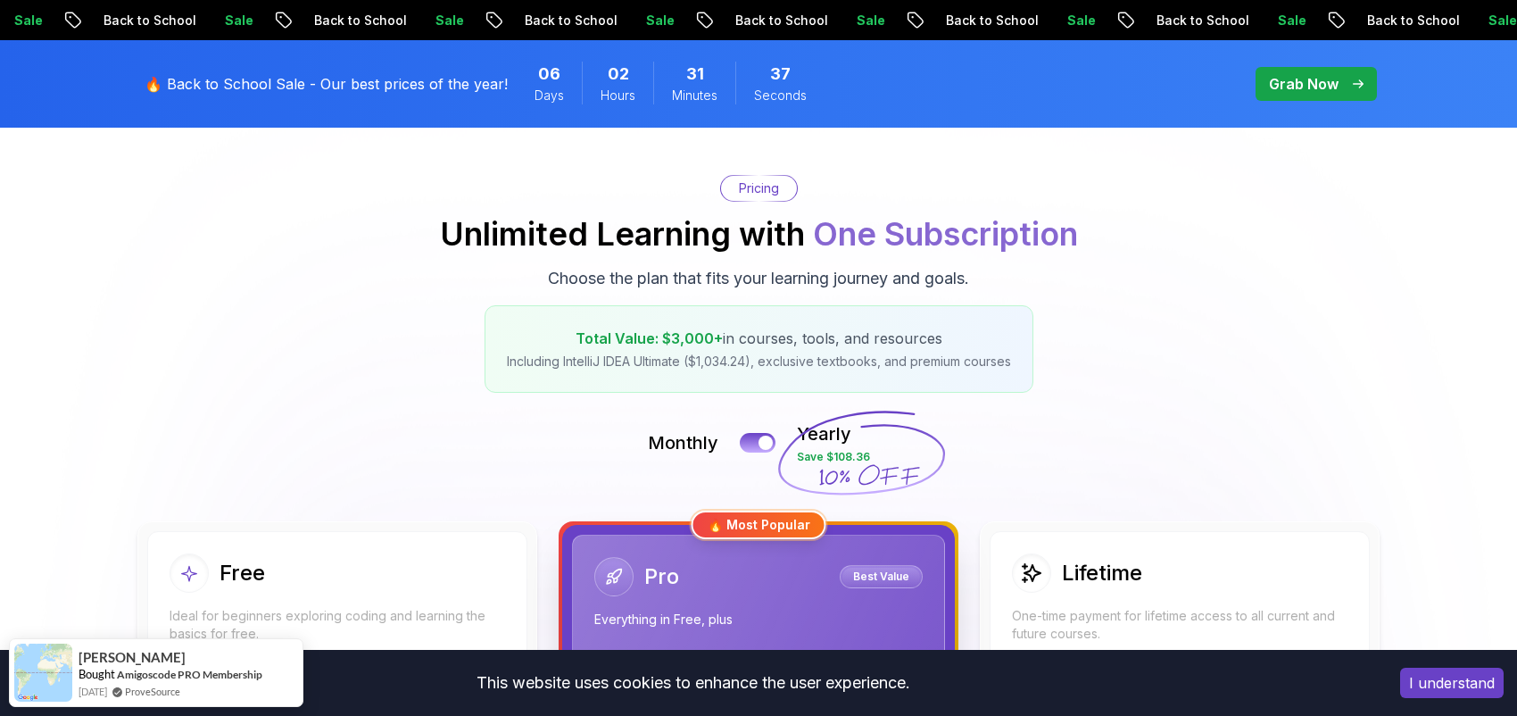 The height and width of the screenshot is (716, 1517). Describe the element at coordinates (549, 74) in the screenshot. I see `span: 6 Days` at that location.